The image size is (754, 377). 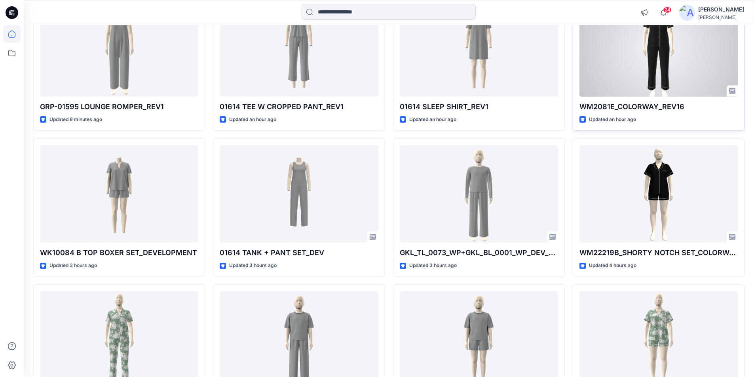 What do you see at coordinates (659, 253) in the screenshot?
I see `p: WM22219B_SHORTY NOTCH SET_COLORWAY_REV16` at bounding box center [659, 253].